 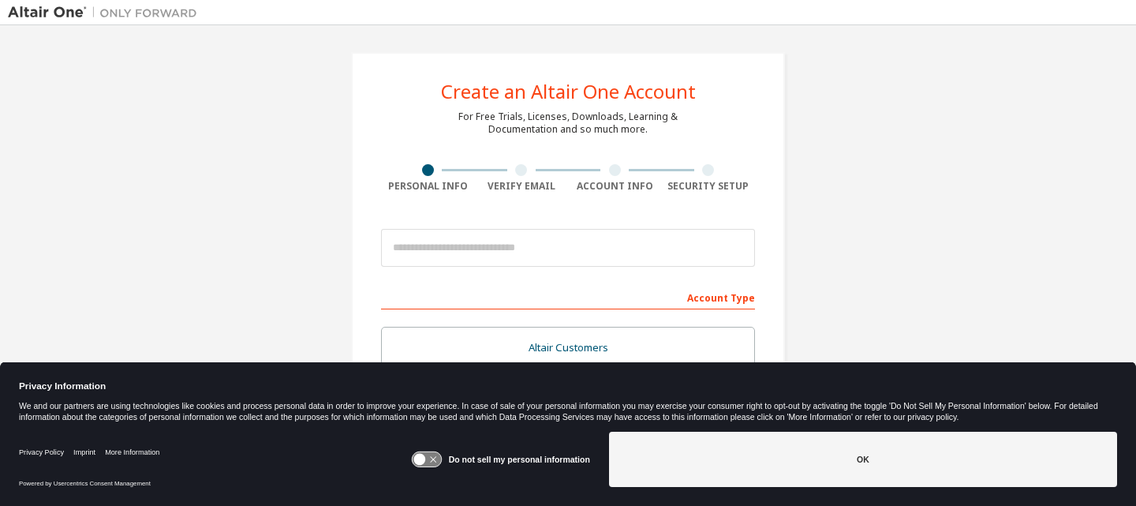 I want to click on div: Account Type, so click(x=568, y=297).